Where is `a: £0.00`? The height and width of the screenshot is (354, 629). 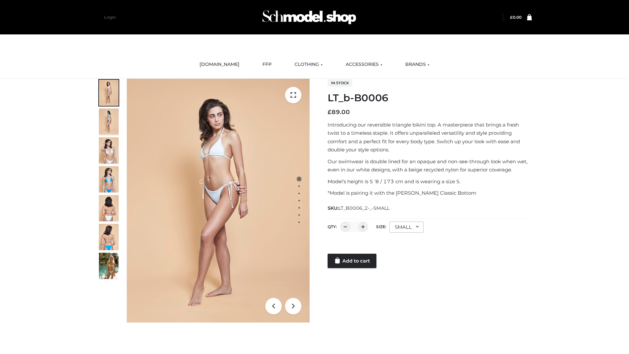 a: £0.00 is located at coordinates (515, 17).